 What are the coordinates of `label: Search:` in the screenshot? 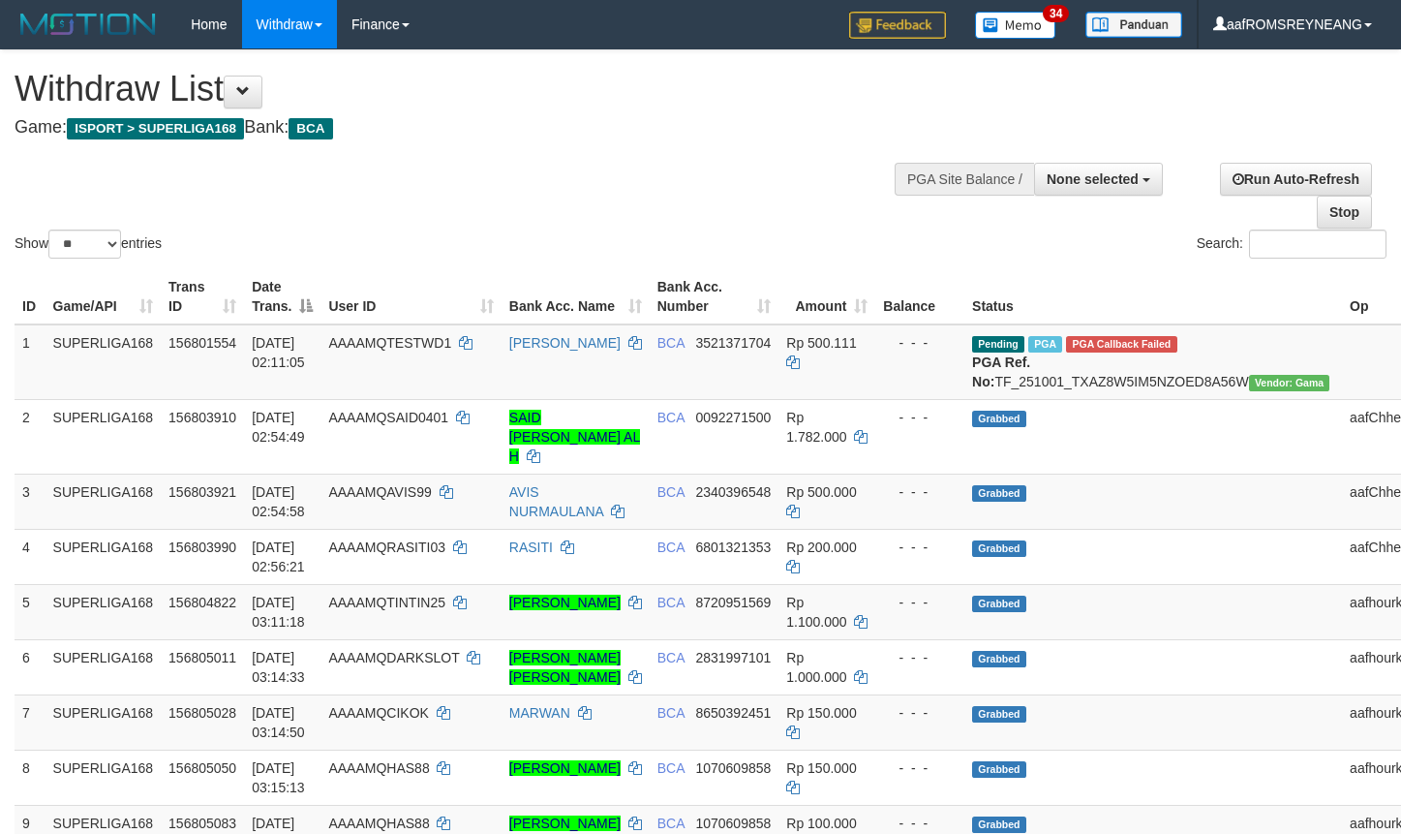 It's located at (1292, 244).